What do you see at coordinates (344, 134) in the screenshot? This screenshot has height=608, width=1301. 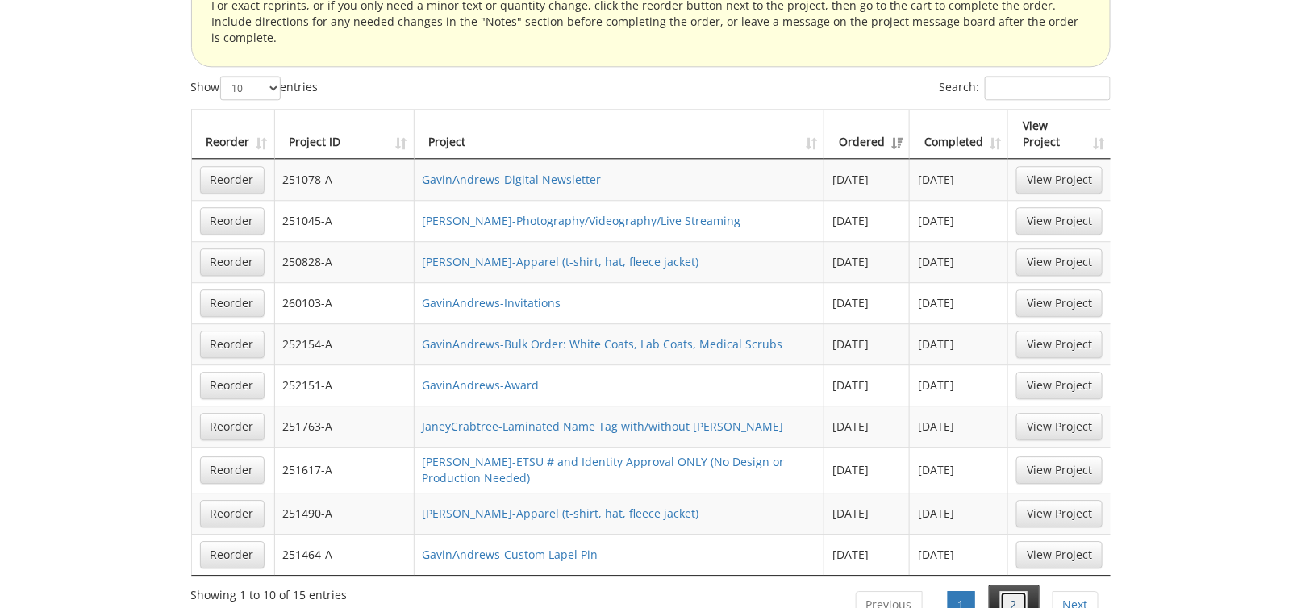 I see `th: Project ID: activate to sort column ascending` at bounding box center [344, 134].